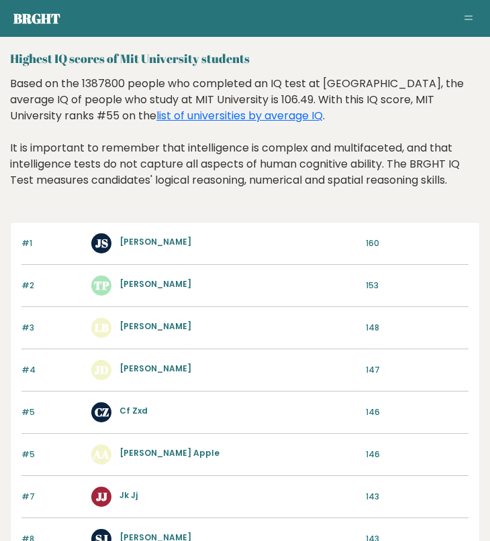 This screenshot has width=490, height=541. What do you see at coordinates (239, 115) in the screenshot?
I see `a: list of universities by average IQ` at bounding box center [239, 115].